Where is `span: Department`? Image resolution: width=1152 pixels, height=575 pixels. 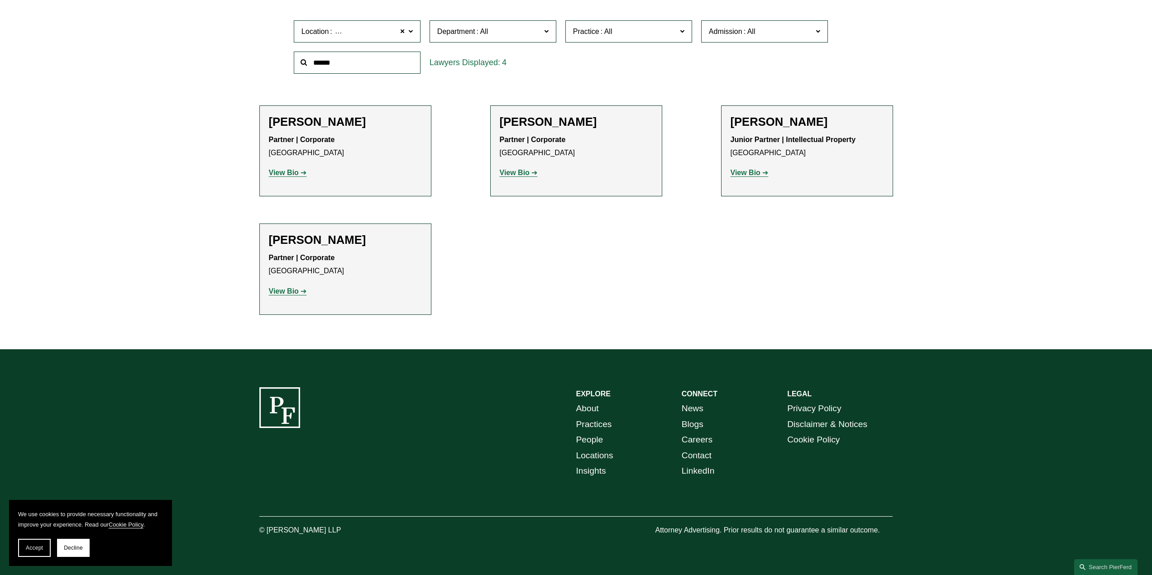 span: Department is located at coordinates (456, 31).